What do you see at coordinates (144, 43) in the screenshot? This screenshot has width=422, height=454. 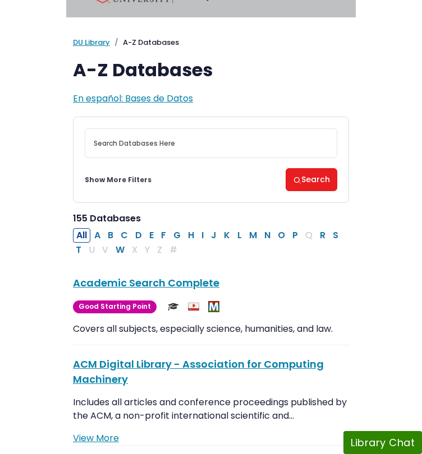 I see `li: A-Z Databases` at bounding box center [144, 43].